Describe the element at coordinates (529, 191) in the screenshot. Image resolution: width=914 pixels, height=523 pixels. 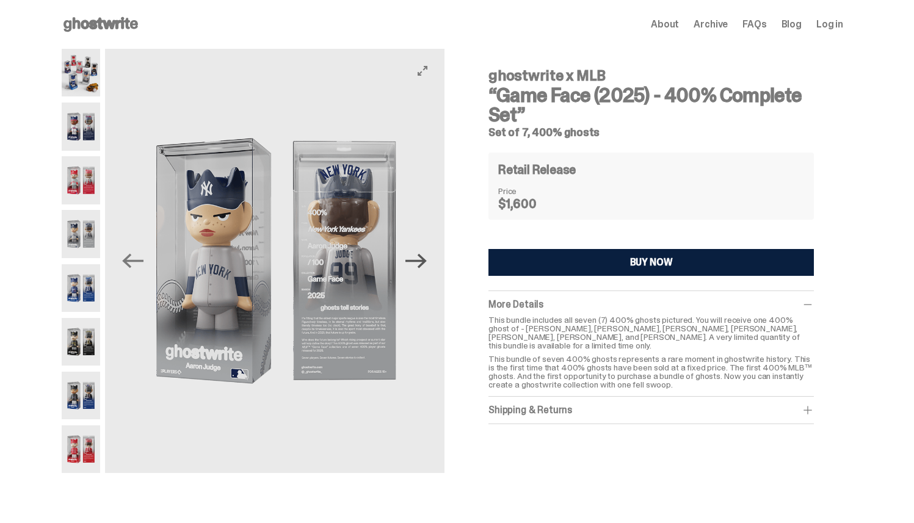
I see `dt: Price` at that location.